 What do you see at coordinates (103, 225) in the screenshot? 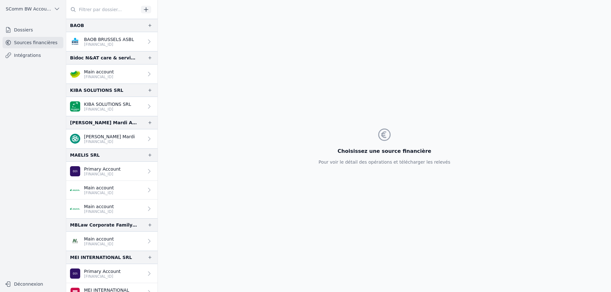
I see `div: MBLaw Corporate Family Office SRL` at bounding box center [103, 225].